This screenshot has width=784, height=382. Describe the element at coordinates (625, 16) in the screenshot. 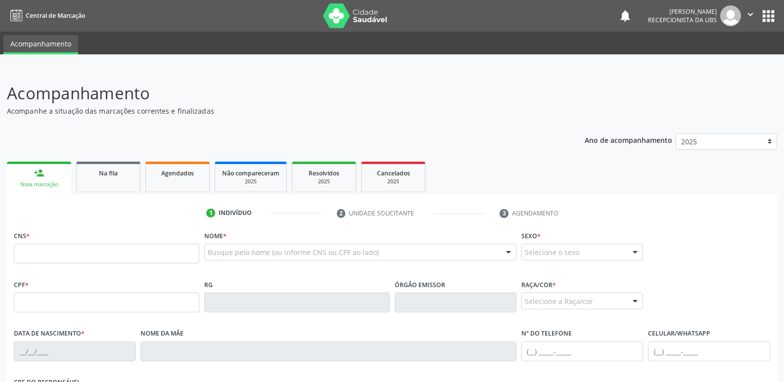

I see `button: notifications` at that location.